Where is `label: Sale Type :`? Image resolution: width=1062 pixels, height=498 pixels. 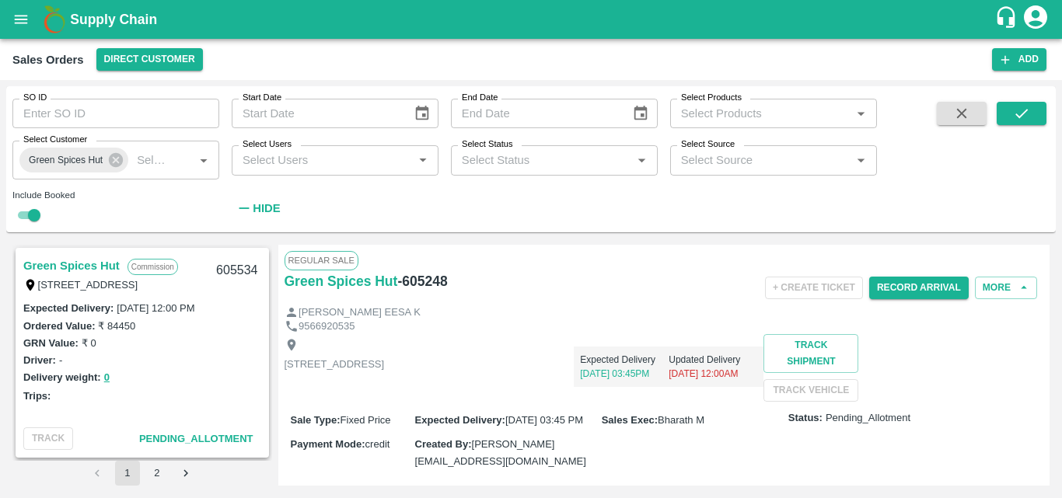 label: Sale Type : is located at coordinates (316, 420).